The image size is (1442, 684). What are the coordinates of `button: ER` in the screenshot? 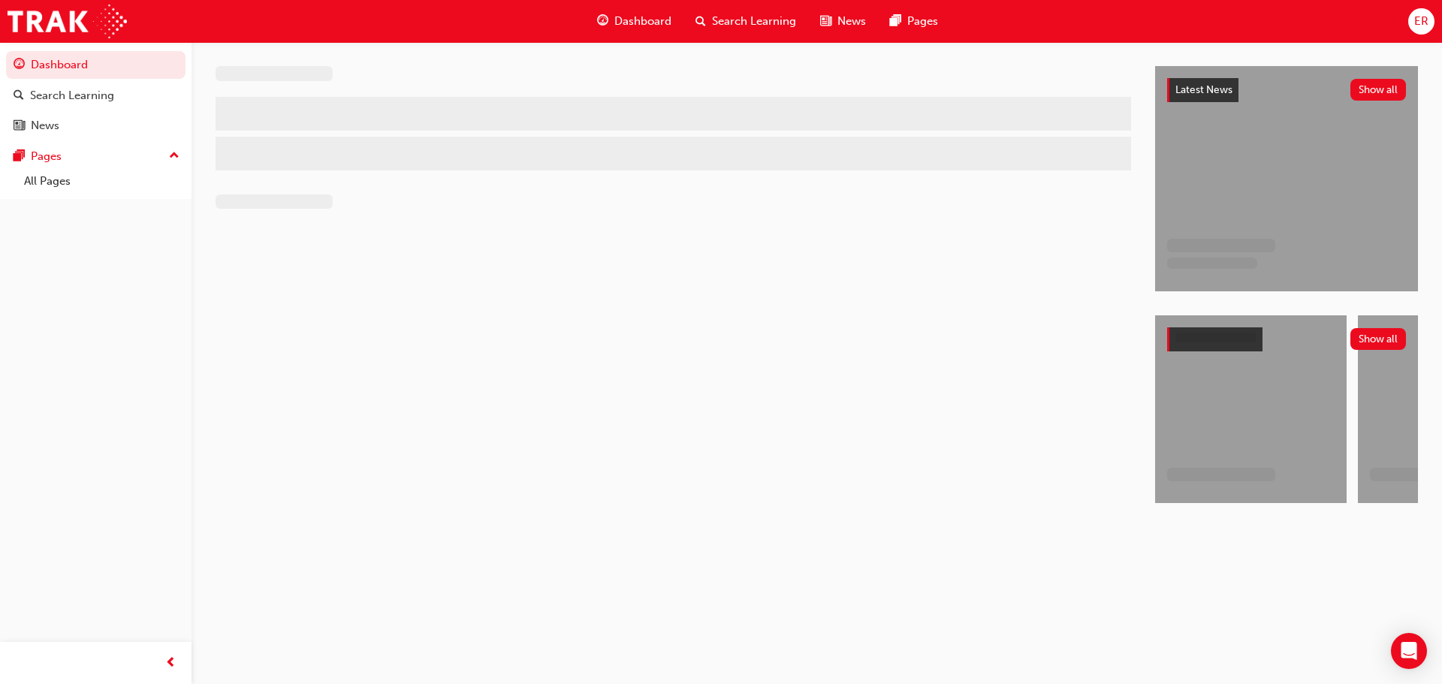 It's located at (1421, 21).